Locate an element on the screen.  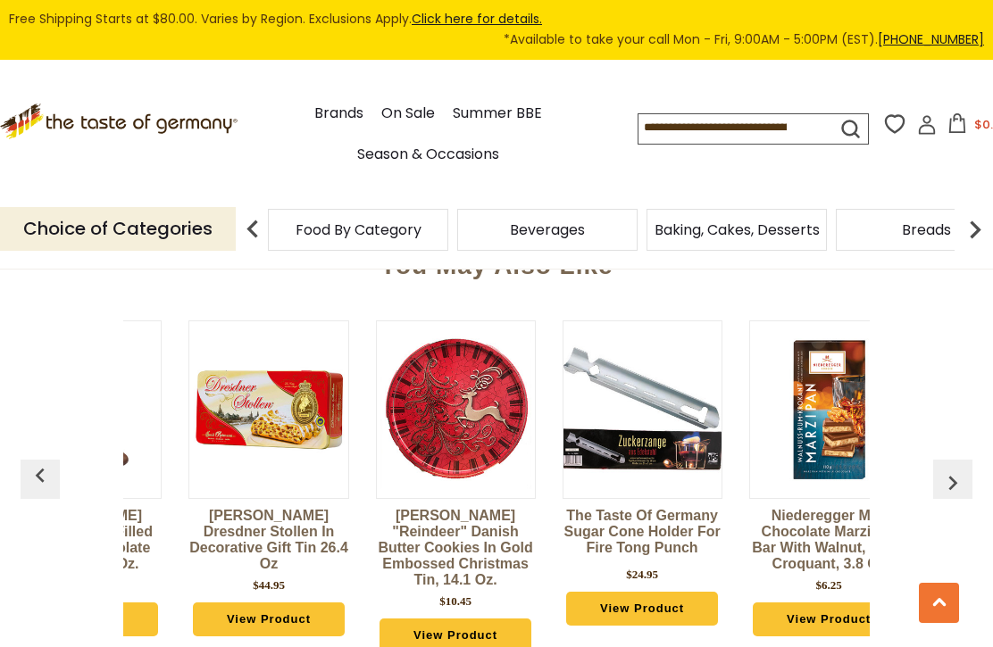
a: Food By Category is located at coordinates (358, 229).